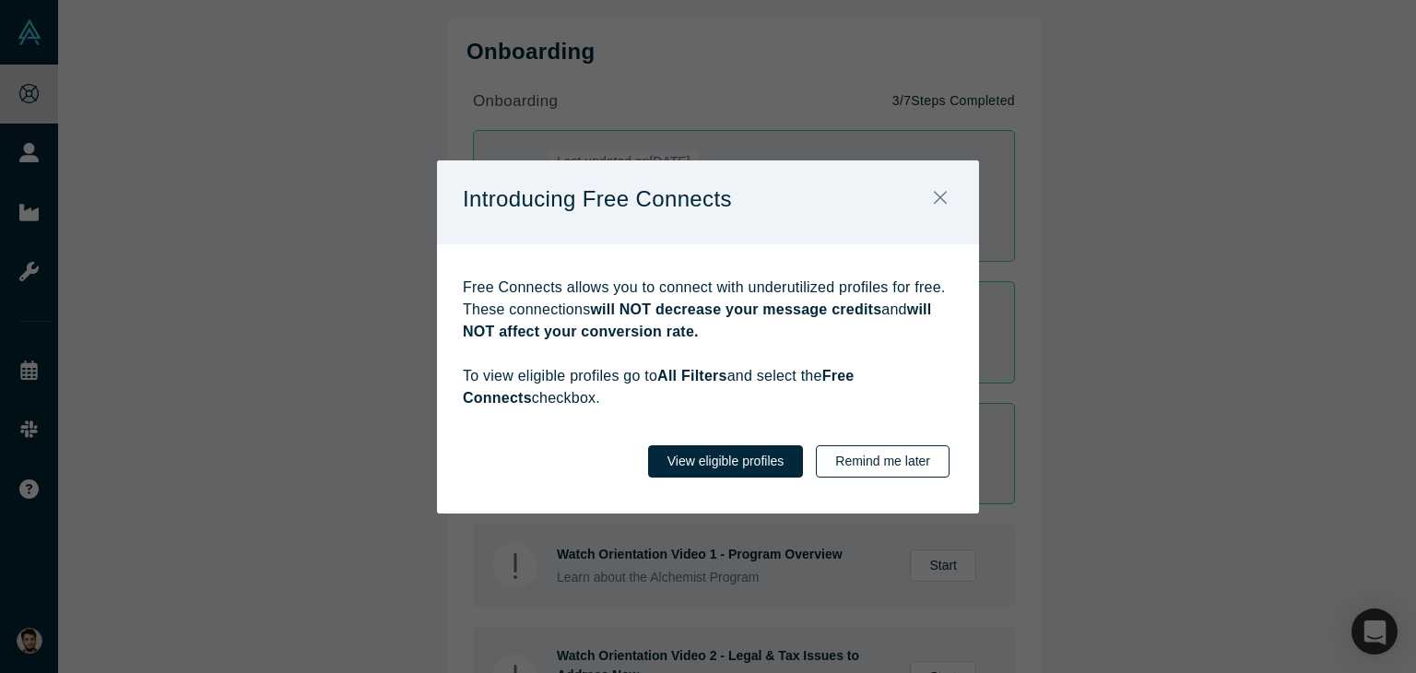 This screenshot has width=1416, height=673. What do you see at coordinates (725, 461) in the screenshot?
I see `button: View eligible profiles` at bounding box center [725, 461].